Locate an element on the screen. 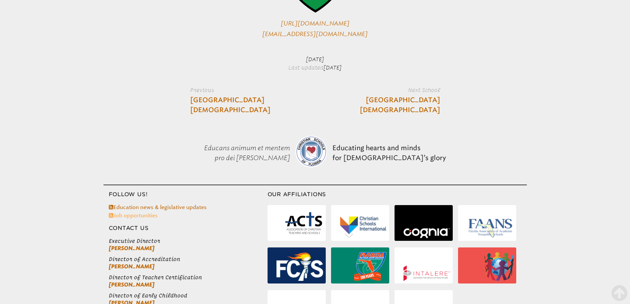  img: Cognia is located at coordinates (426, 233).